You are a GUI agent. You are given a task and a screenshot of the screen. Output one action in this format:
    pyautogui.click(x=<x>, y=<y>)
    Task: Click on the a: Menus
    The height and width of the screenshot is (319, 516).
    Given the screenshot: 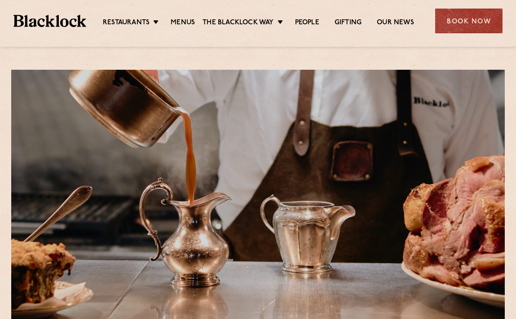 What is the action you would take?
    pyautogui.click(x=183, y=23)
    